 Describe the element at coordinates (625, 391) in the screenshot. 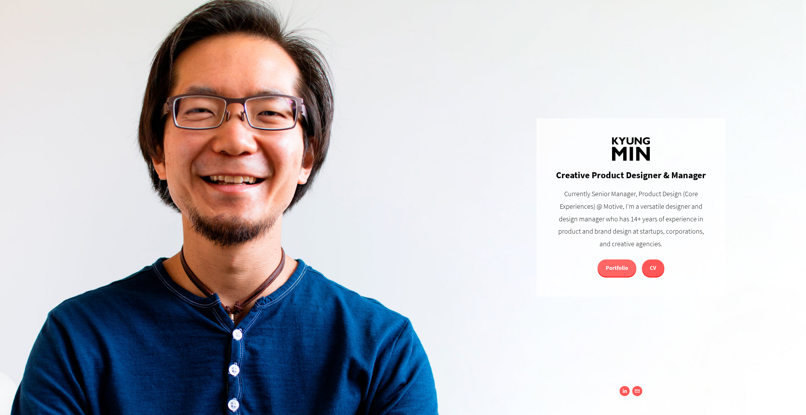

I see `a: Kyung Min` at that location.